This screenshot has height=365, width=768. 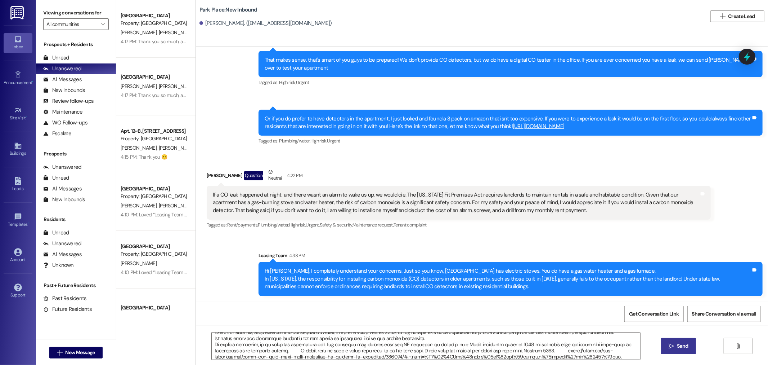 What do you see at coordinates (738, 16) in the screenshot?
I see `button: Create Lead` at bounding box center [738, 16].